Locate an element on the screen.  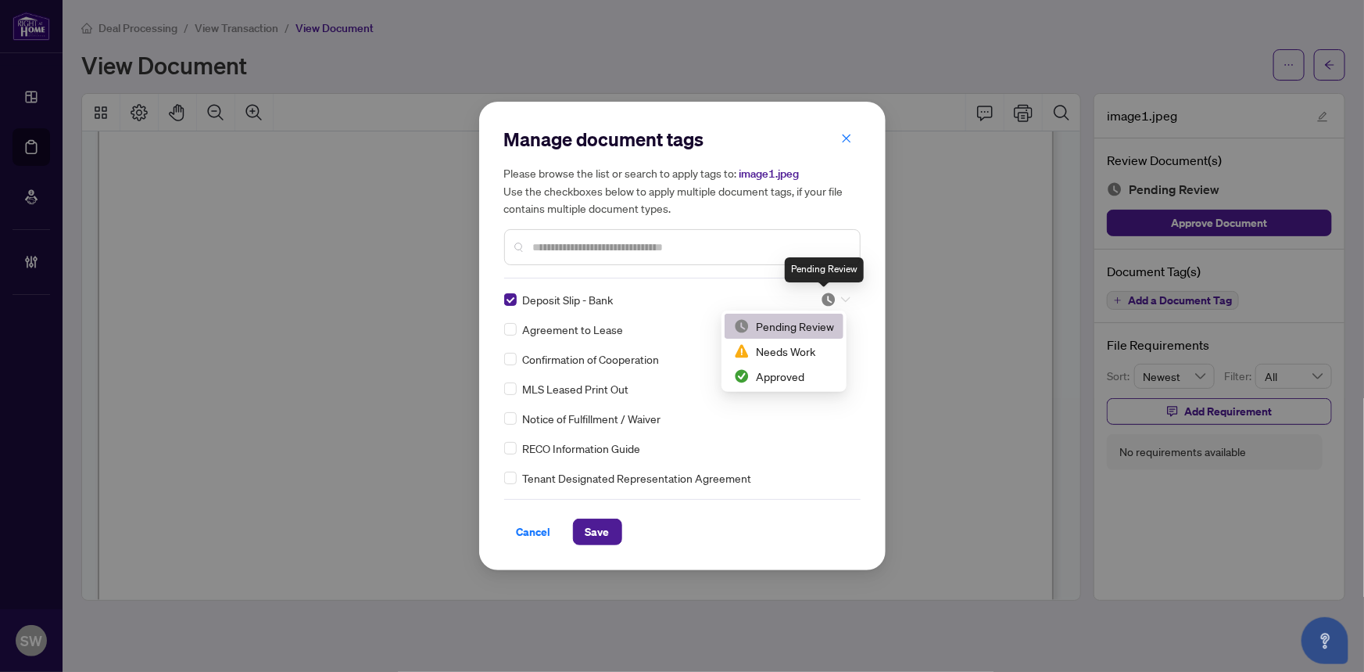
h5: Please browse the list or search to apply tags to: Use the checkboxes below to apply multiple doc... is located at coordinates (682, 190).